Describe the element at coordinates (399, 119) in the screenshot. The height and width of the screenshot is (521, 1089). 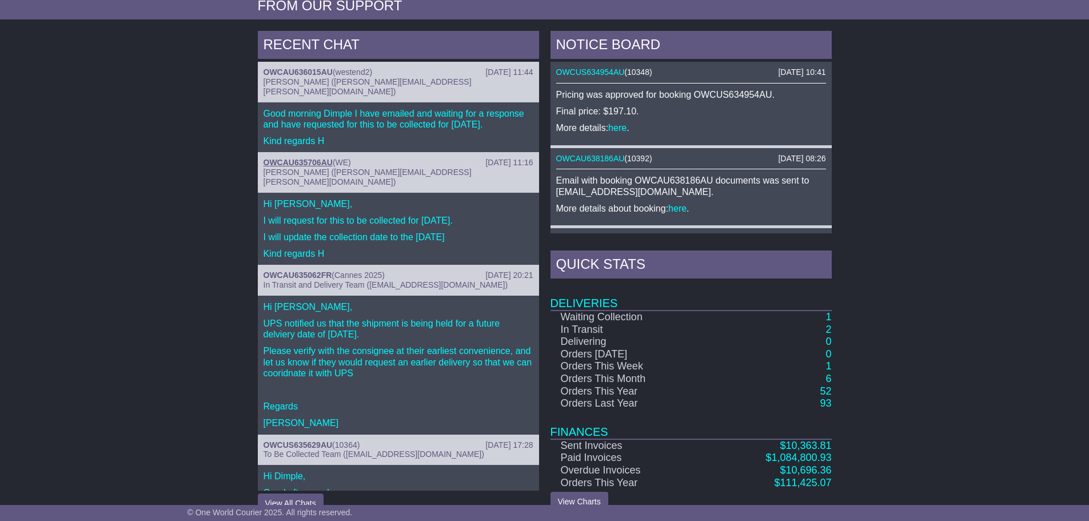
I see `p: Good morning Dimple I have emailed and waiting for a response and have requested for this to be c...` at that location.